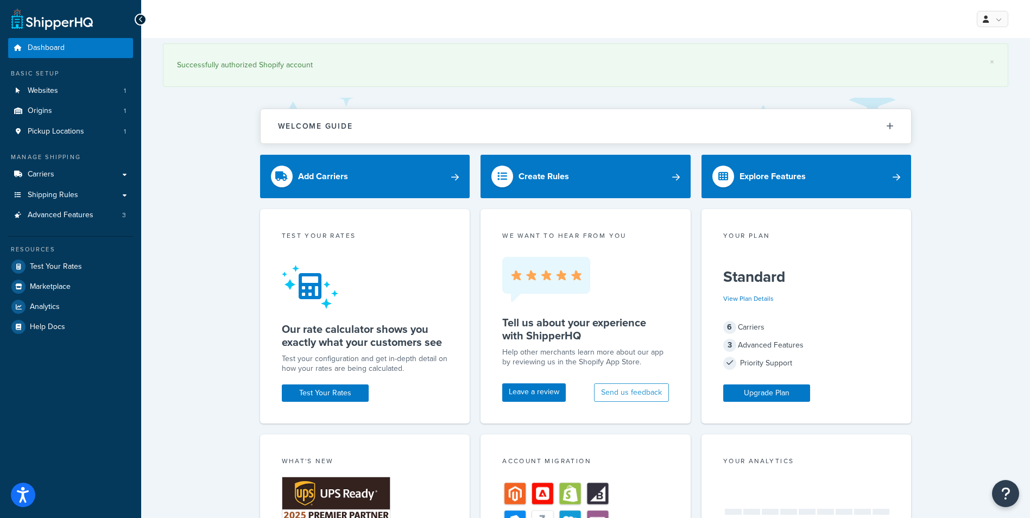 This screenshot has height=518, width=1030. Describe the element at coordinates (71, 131) in the screenshot. I see `a: Pickup Locations1` at that location.